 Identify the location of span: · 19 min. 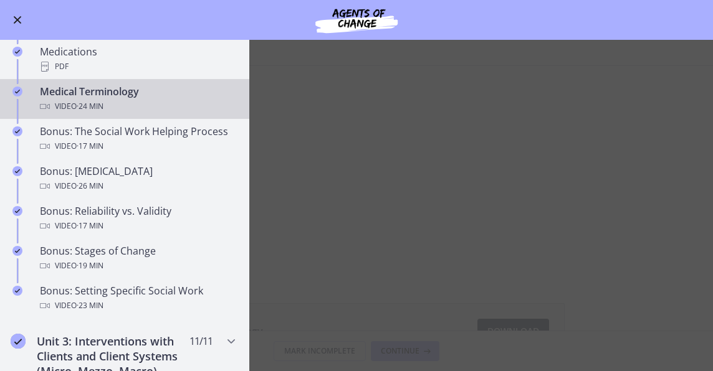
(90, 266).